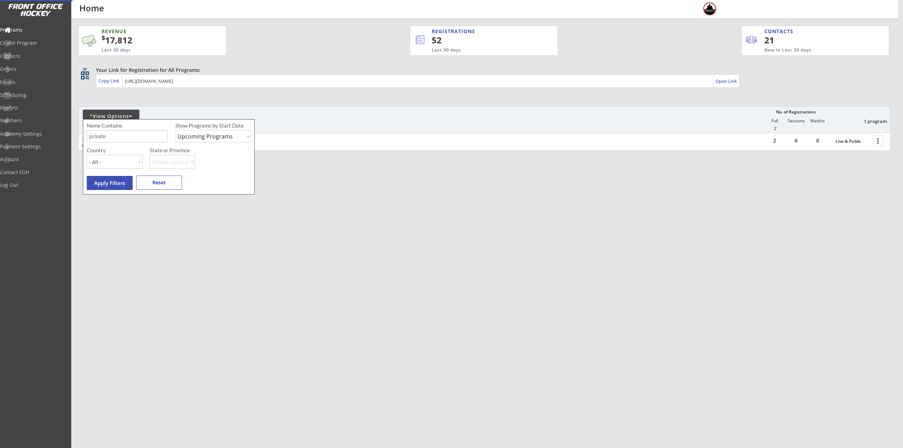  What do you see at coordinates (115, 126) in the screenshot?
I see `div: Name Contains` at bounding box center [115, 126].